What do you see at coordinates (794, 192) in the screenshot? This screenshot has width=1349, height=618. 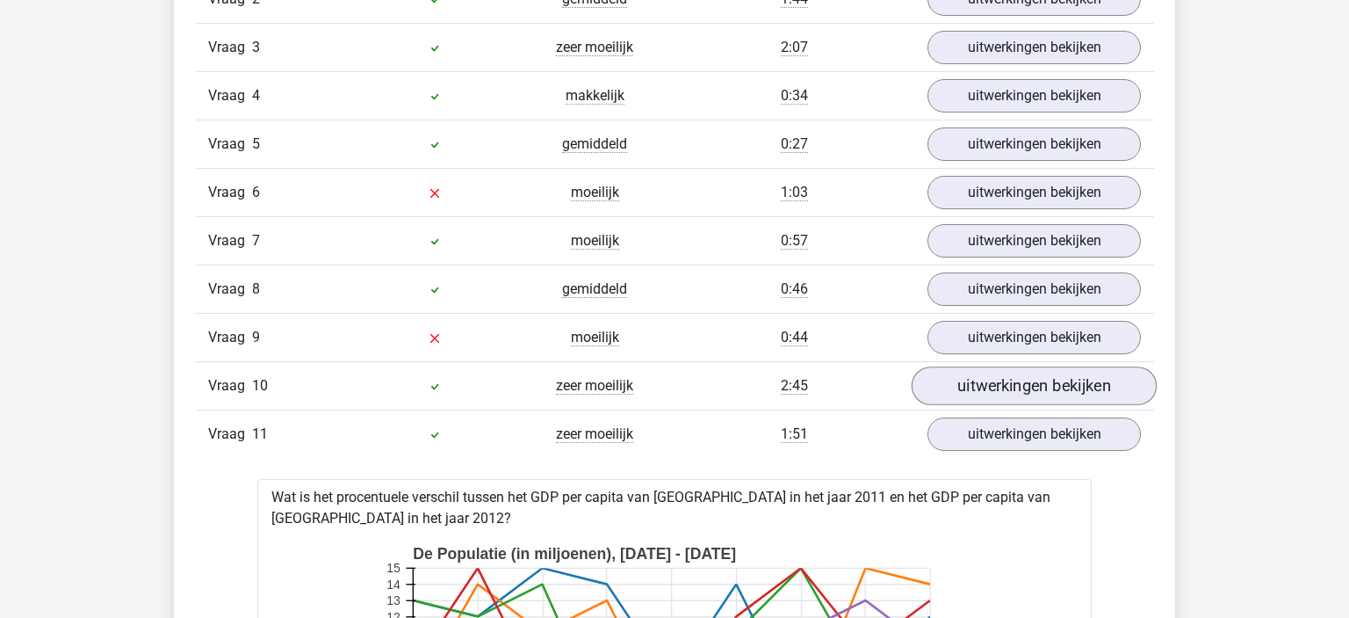 I see `span: 1:03` at bounding box center [794, 192].